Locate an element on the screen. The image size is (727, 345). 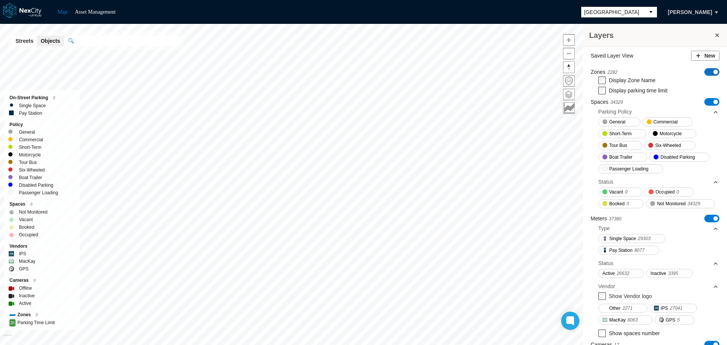
span: Single Space is located at coordinates (622, 239).